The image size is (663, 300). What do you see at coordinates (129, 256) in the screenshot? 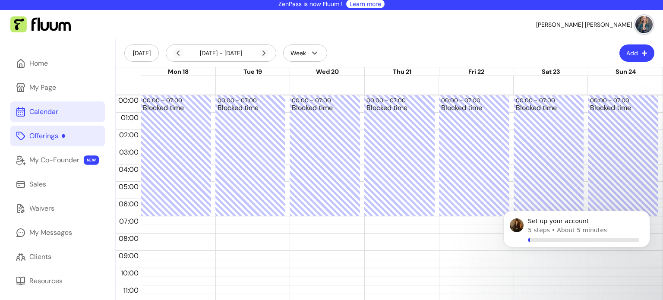
I see `span: 09:00` at bounding box center [129, 256].